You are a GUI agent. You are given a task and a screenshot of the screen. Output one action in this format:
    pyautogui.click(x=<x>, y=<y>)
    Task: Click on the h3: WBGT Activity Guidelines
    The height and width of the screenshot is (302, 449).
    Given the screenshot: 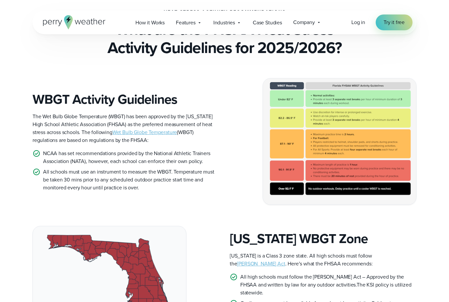 What is the action you would take?
    pyautogui.click(x=126, y=99)
    